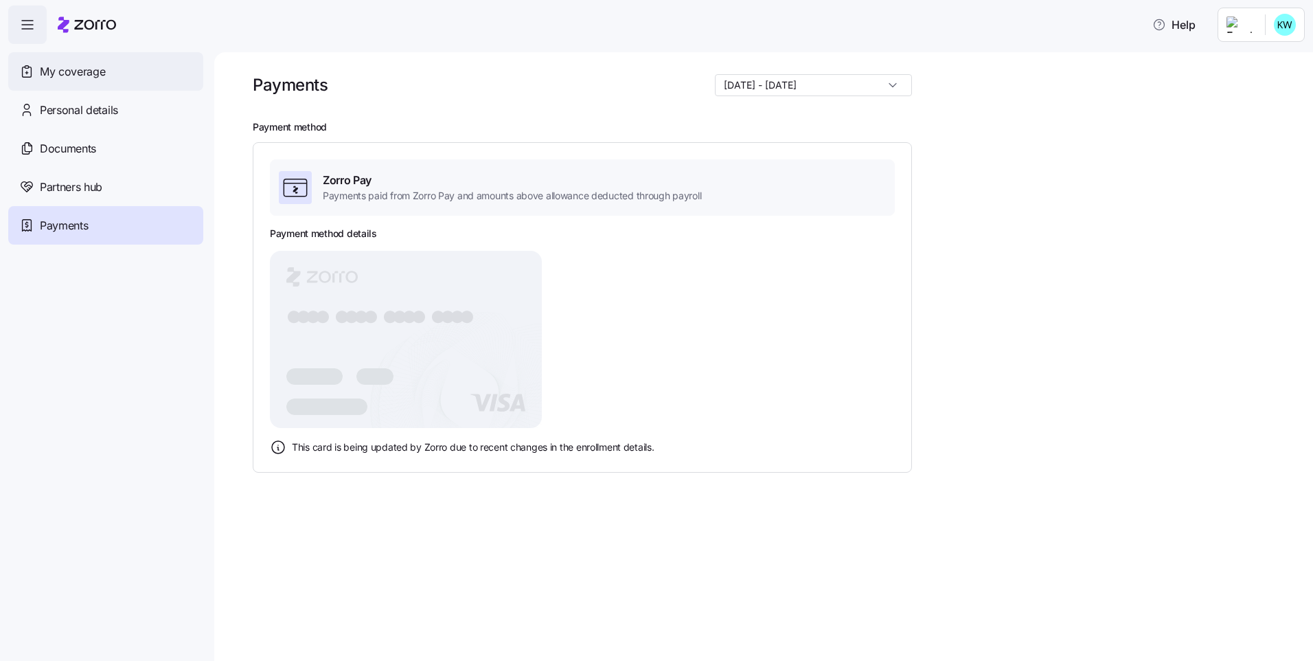 The height and width of the screenshot is (661, 1313). I want to click on span: Payments paid from Zorro Pay and amounts above allowance deducted through payroll, so click(512, 196).